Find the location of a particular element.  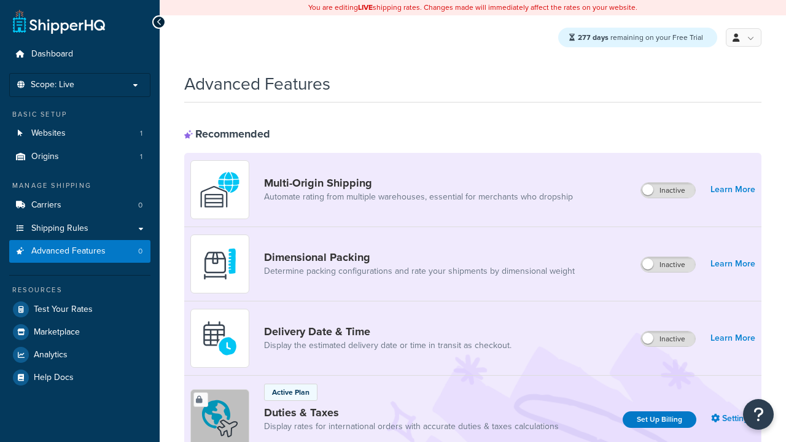

li: Shipping Rules is located at coordinates (80, 228).